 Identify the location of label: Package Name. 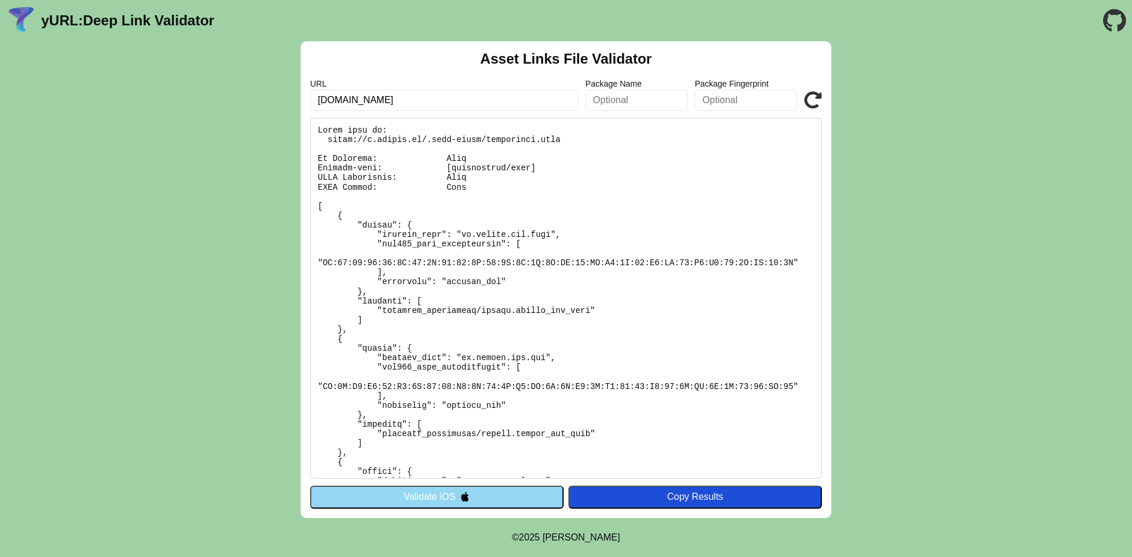
(637, 84).